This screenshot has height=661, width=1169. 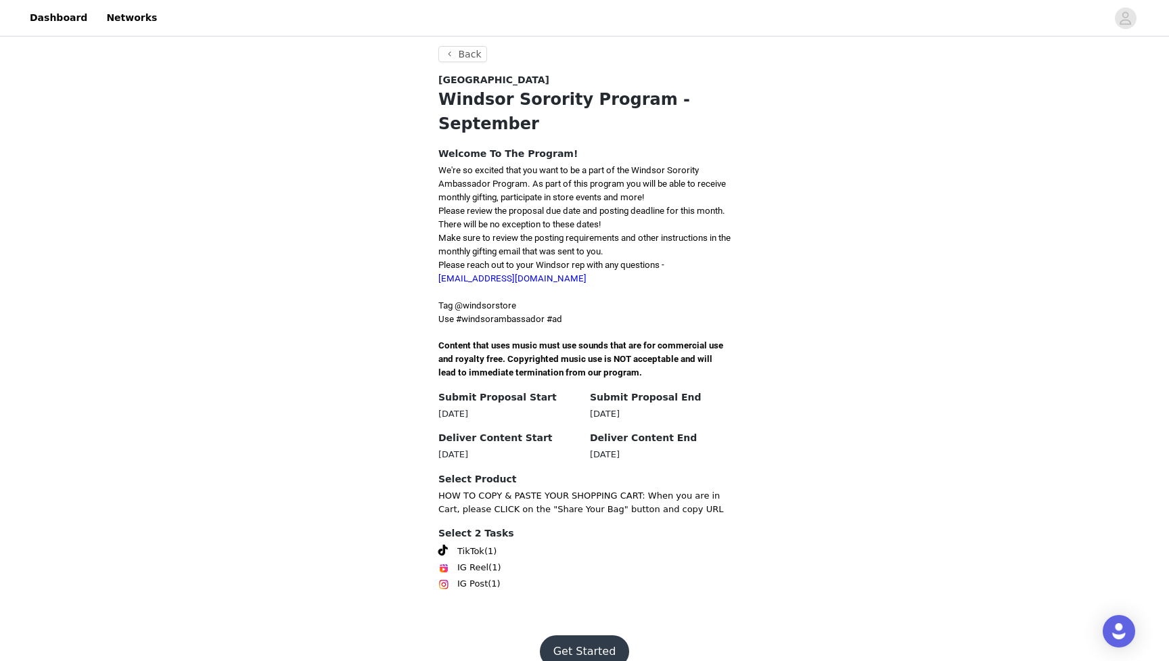 What do you see at coordinates (444, 568) in the screenshot?
I see `img: Instagram Reels Icon` at bounding box center [444, 568].